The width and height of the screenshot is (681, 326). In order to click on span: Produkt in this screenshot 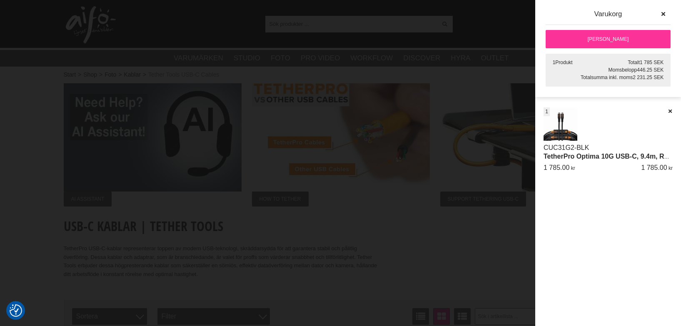, I will do `click(564, 63)`.